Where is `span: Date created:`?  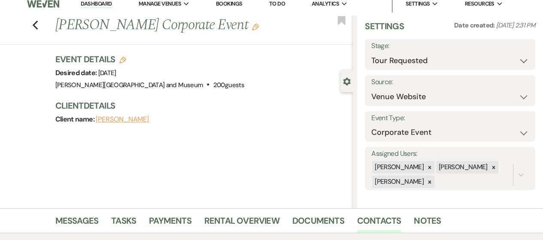 span: Date created: is located at coordinates (475, 25).